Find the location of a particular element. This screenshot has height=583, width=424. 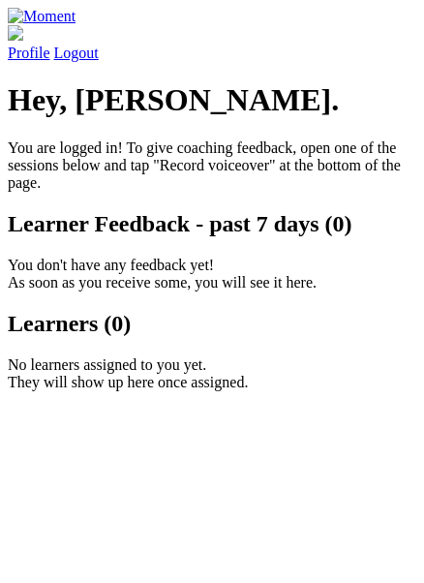

a: Logout is located at coordinates (77, 52).